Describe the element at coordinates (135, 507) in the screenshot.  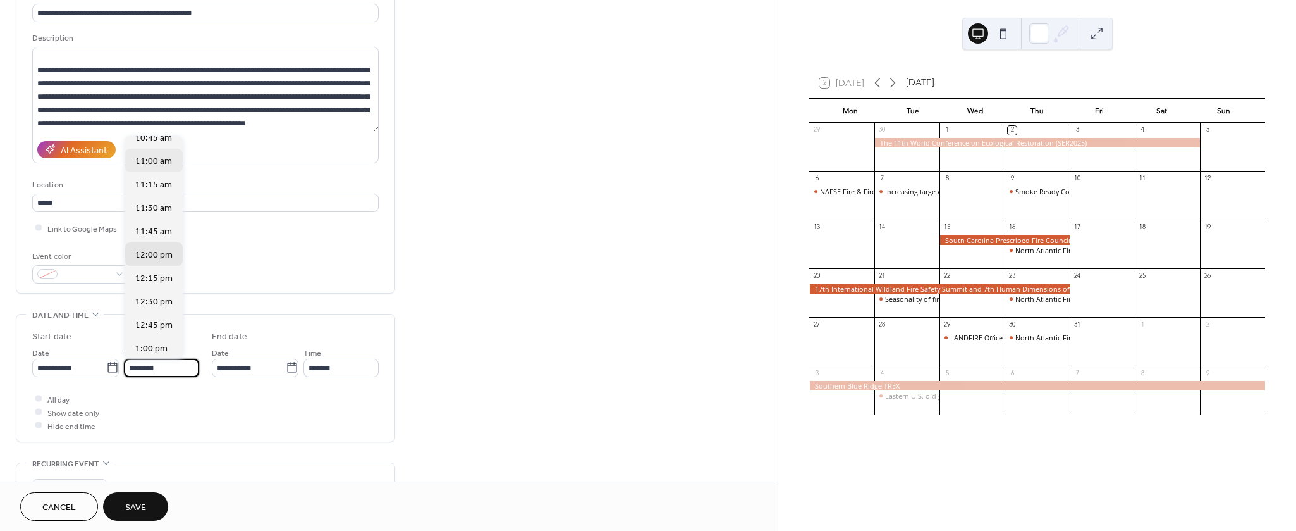
I see `span: Save` at that location.